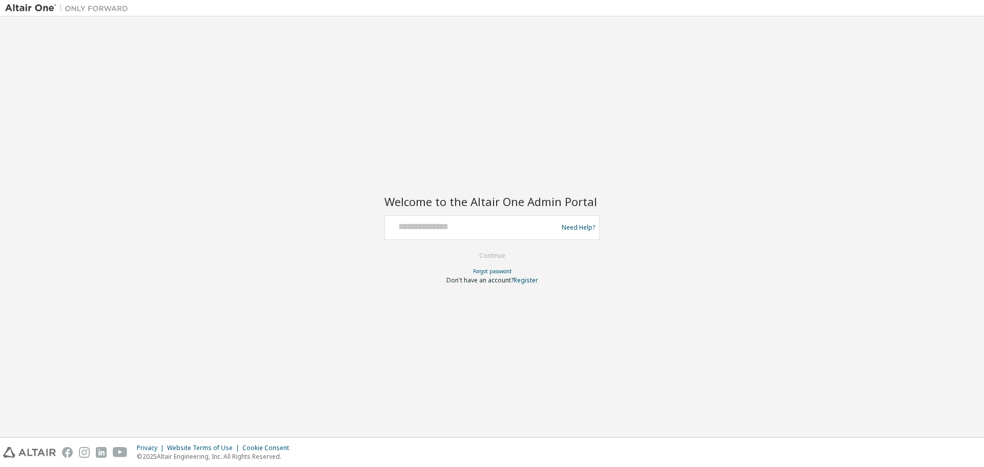  Describe the element at coordinates (269, 448) in the screenshot. I see `div: Cookie Consent` at that location.